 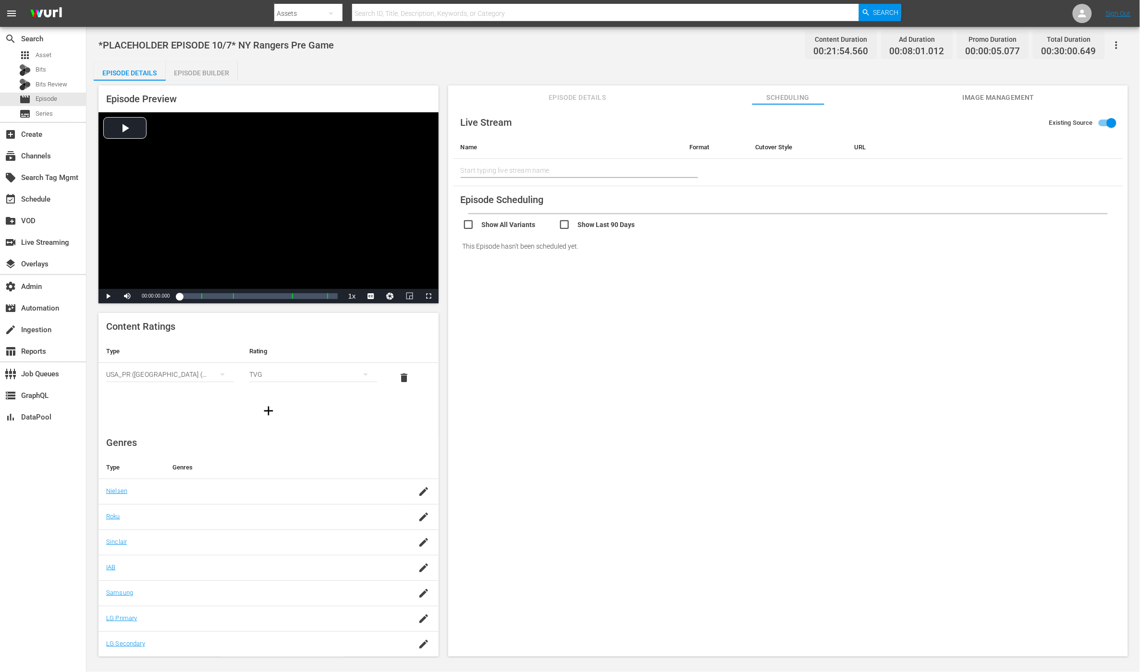 I want to click on span: Reports, so click(x=11, y=352).